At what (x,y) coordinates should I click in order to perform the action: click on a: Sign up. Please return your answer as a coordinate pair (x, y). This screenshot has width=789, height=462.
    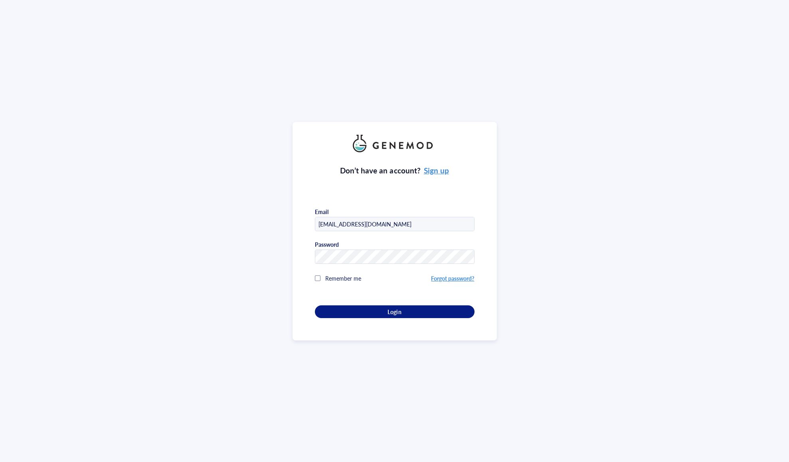
    Looking at the image, I should click on (436, 170).